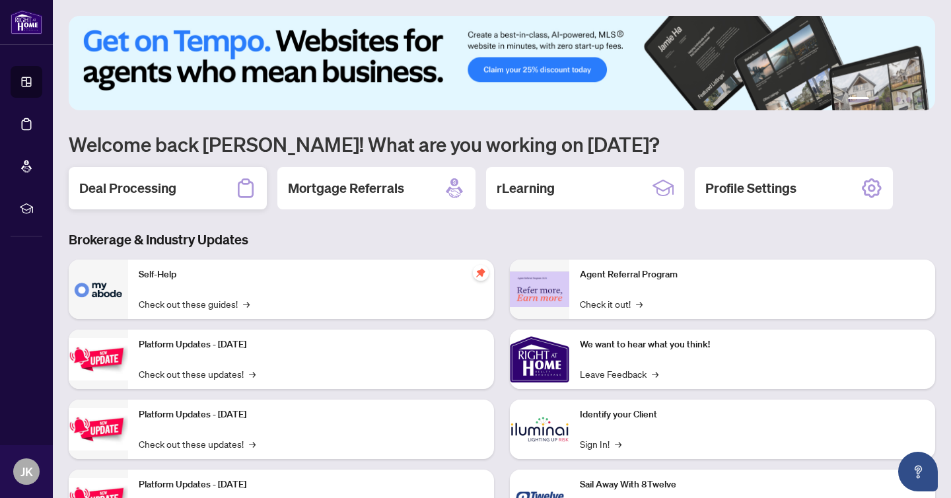 The height and width of the screenshot is (498, 951). What do you see at coordinates (98, 428) in the screenshot?
I see `img: Platform Updates - July 8, 2025` at bounding box center [98, 428].